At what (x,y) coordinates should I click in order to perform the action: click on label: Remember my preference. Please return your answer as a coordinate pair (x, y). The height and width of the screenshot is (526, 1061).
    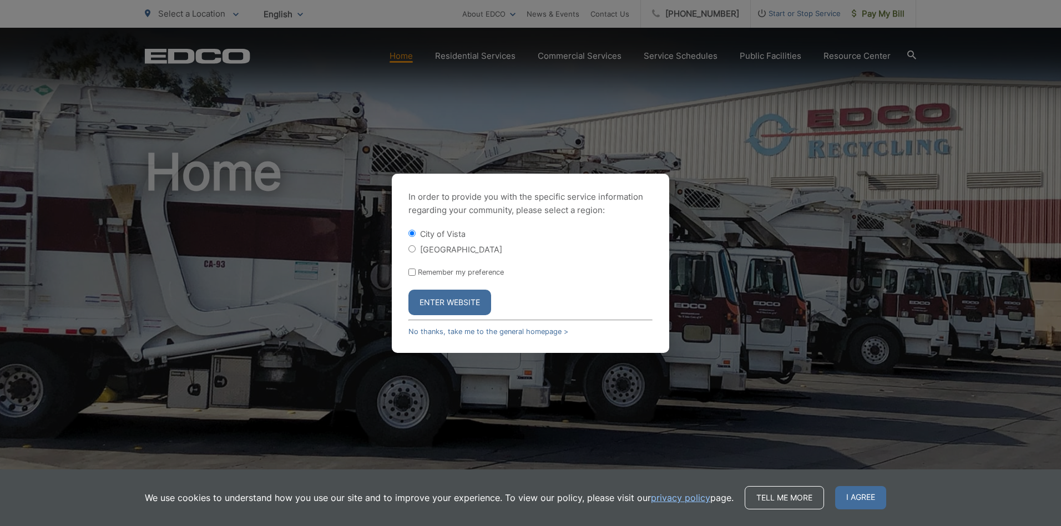
    Looking at the image, I should click on (461, 272).